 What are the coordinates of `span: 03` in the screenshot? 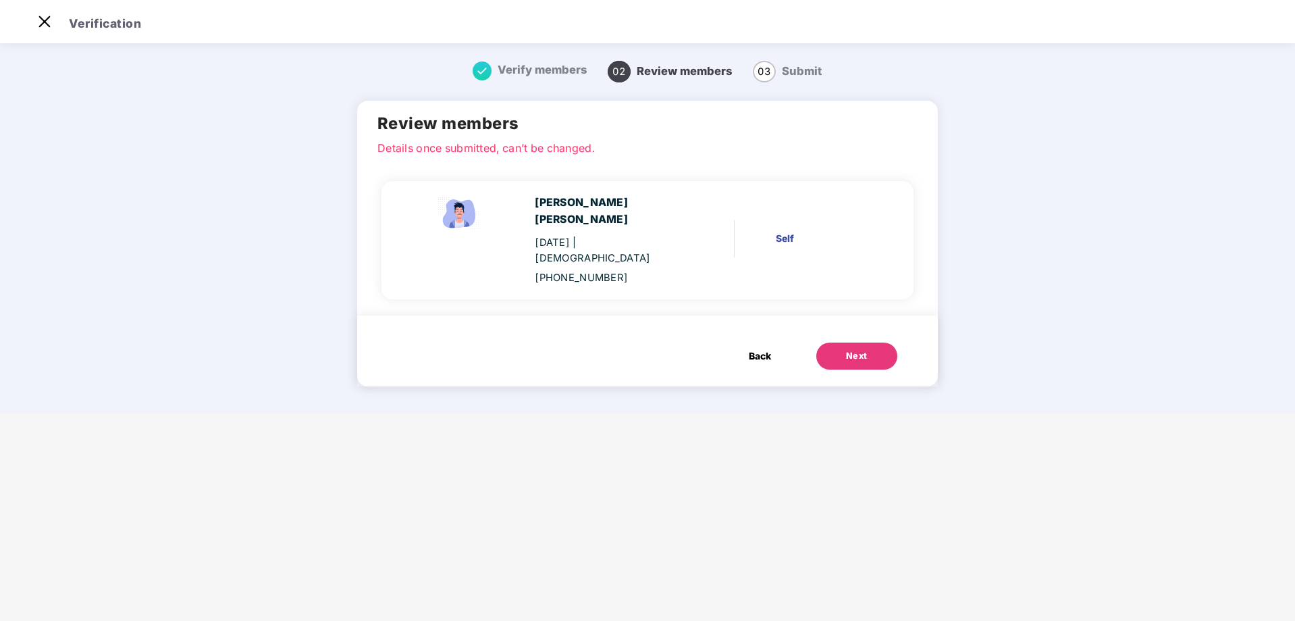 It's located at (765, 72).